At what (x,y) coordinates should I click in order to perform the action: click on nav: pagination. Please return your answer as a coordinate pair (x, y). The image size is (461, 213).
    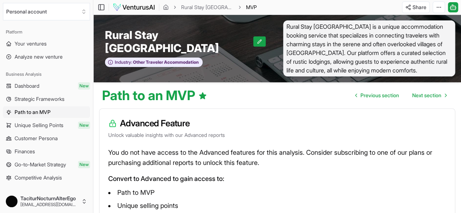
    Looking at the image, I should click on (401, 95).